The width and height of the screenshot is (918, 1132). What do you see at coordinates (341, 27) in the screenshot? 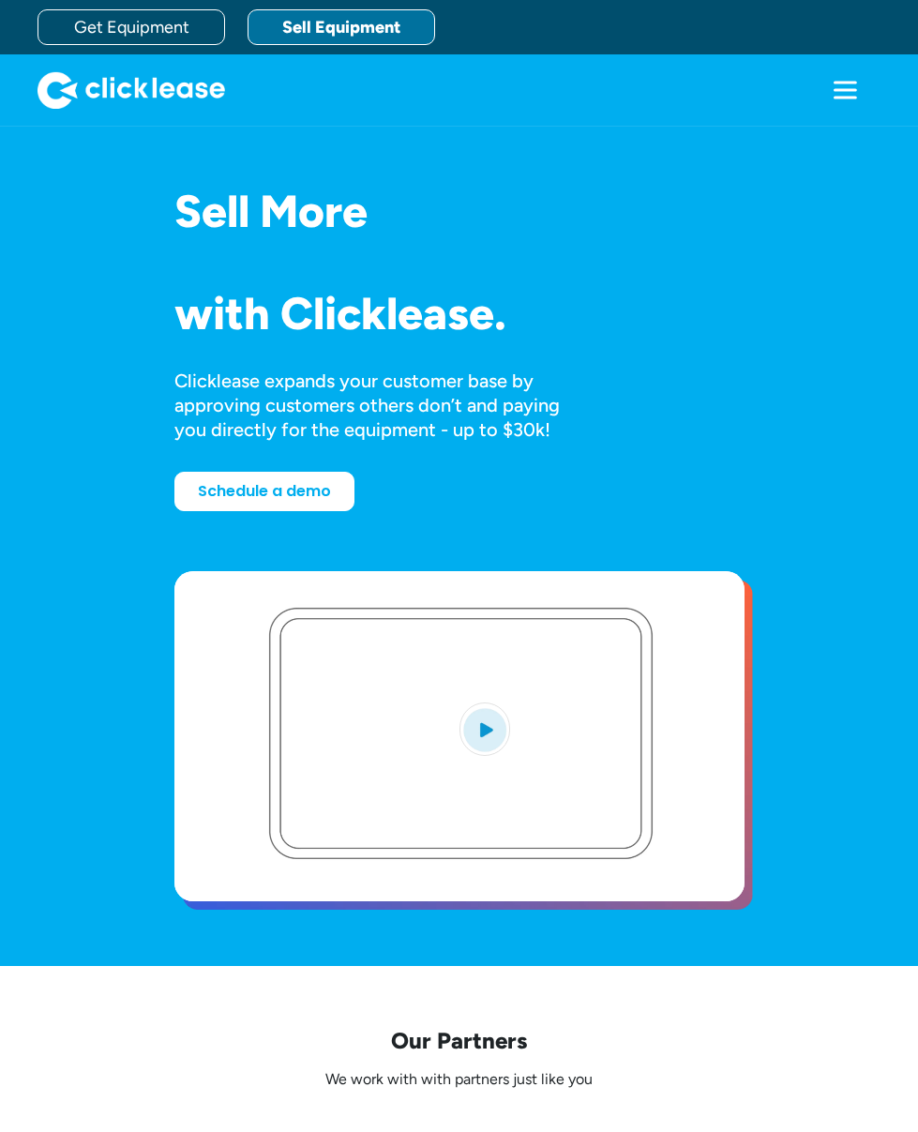
I see `a: Sell Equipment` at bounding box center [341, 27].